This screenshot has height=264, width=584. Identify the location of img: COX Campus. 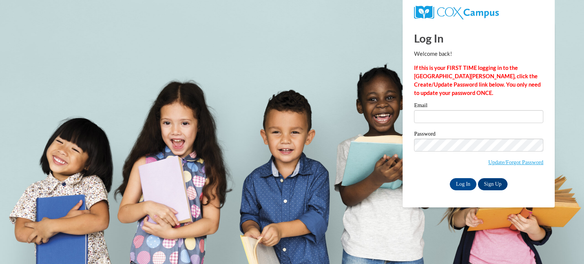
(456, 13).